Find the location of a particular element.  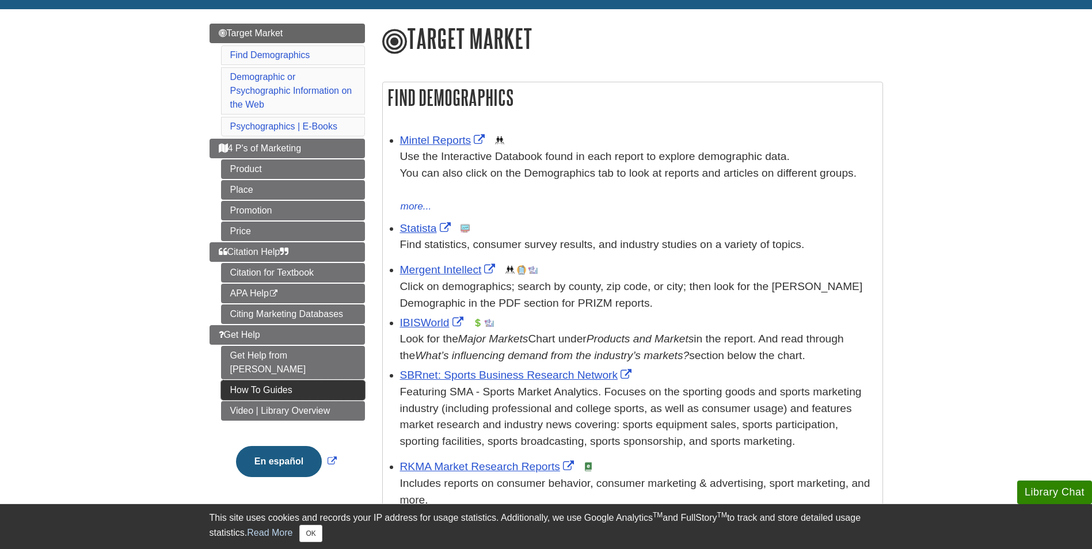

a: Citation for Textbook is located at coordinates (293, 273).